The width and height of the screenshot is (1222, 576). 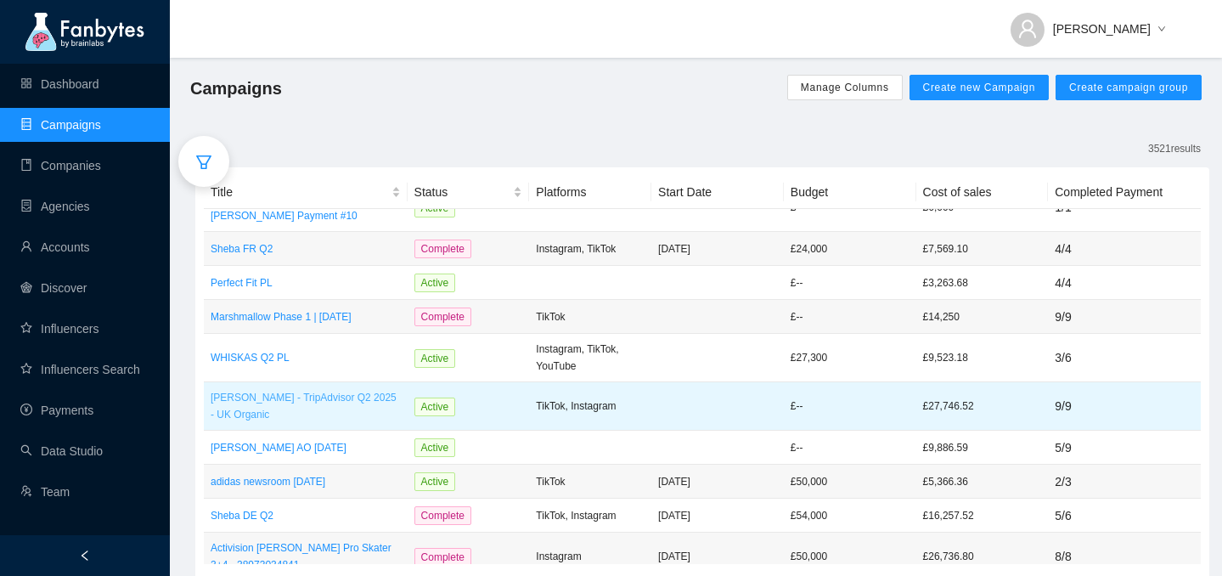 I want to click on a: radar-chartDiscover, so click(x=54, y=288).